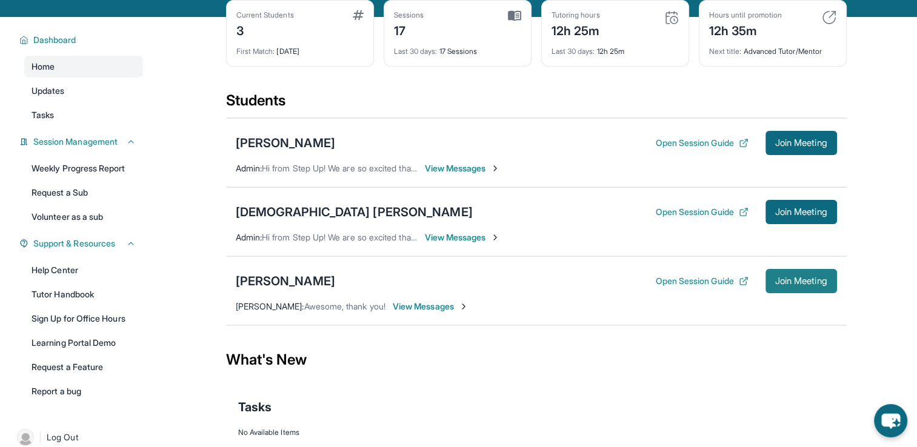  I want to click on a: Volunteer as a sub, so click(84, 217).